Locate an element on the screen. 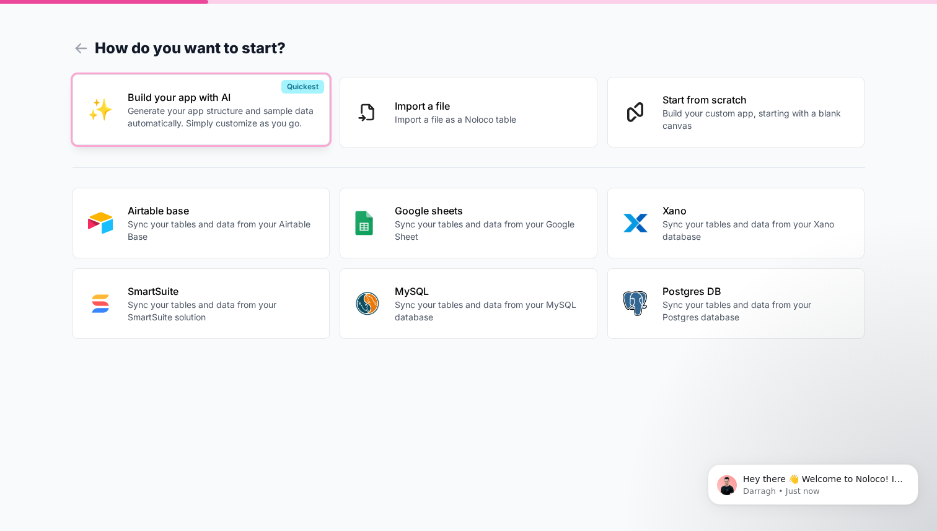 Image resolution: width=937 pixels, height=531 pixels. h1: How do you want to start? is located at coordinates (469, 48).